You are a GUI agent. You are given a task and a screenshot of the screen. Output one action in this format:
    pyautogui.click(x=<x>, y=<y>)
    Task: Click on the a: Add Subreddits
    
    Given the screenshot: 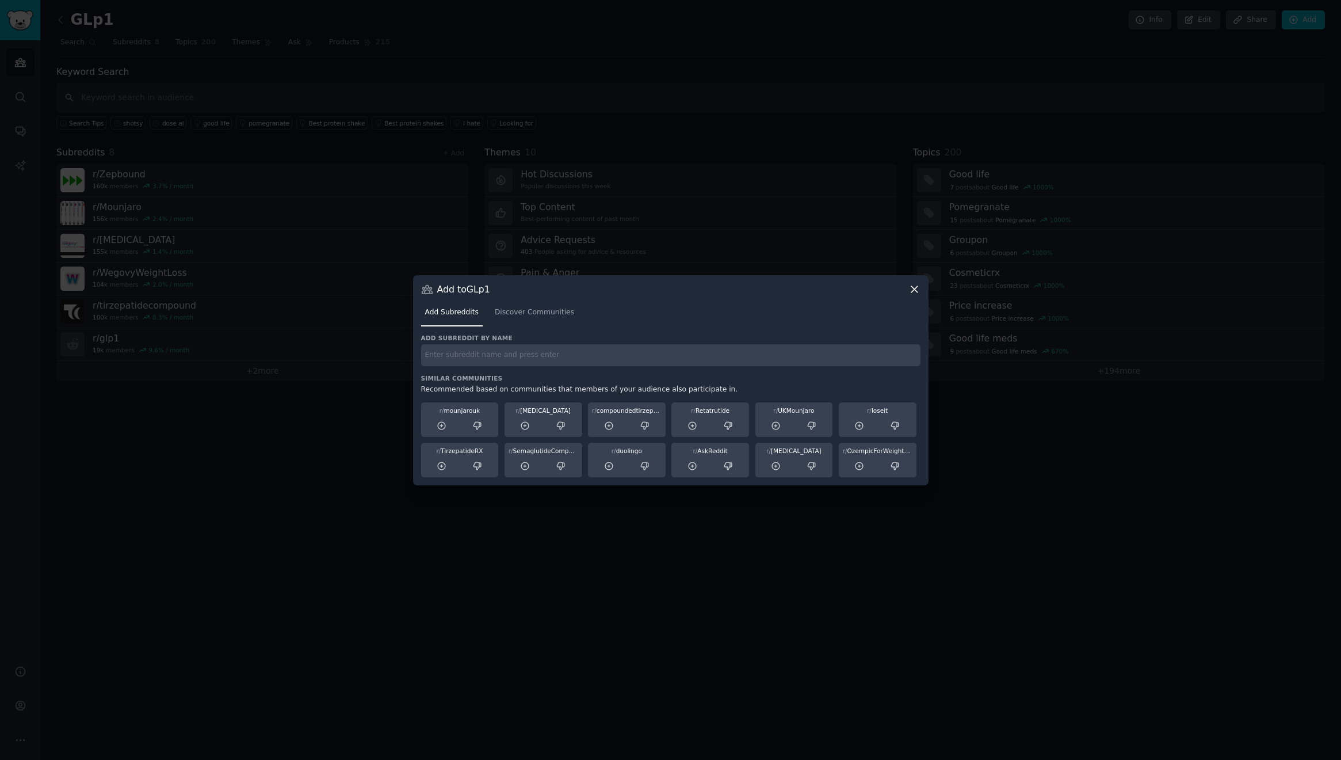 What is the action you would take?
    pyautogui.click(x=452, y=315)
    